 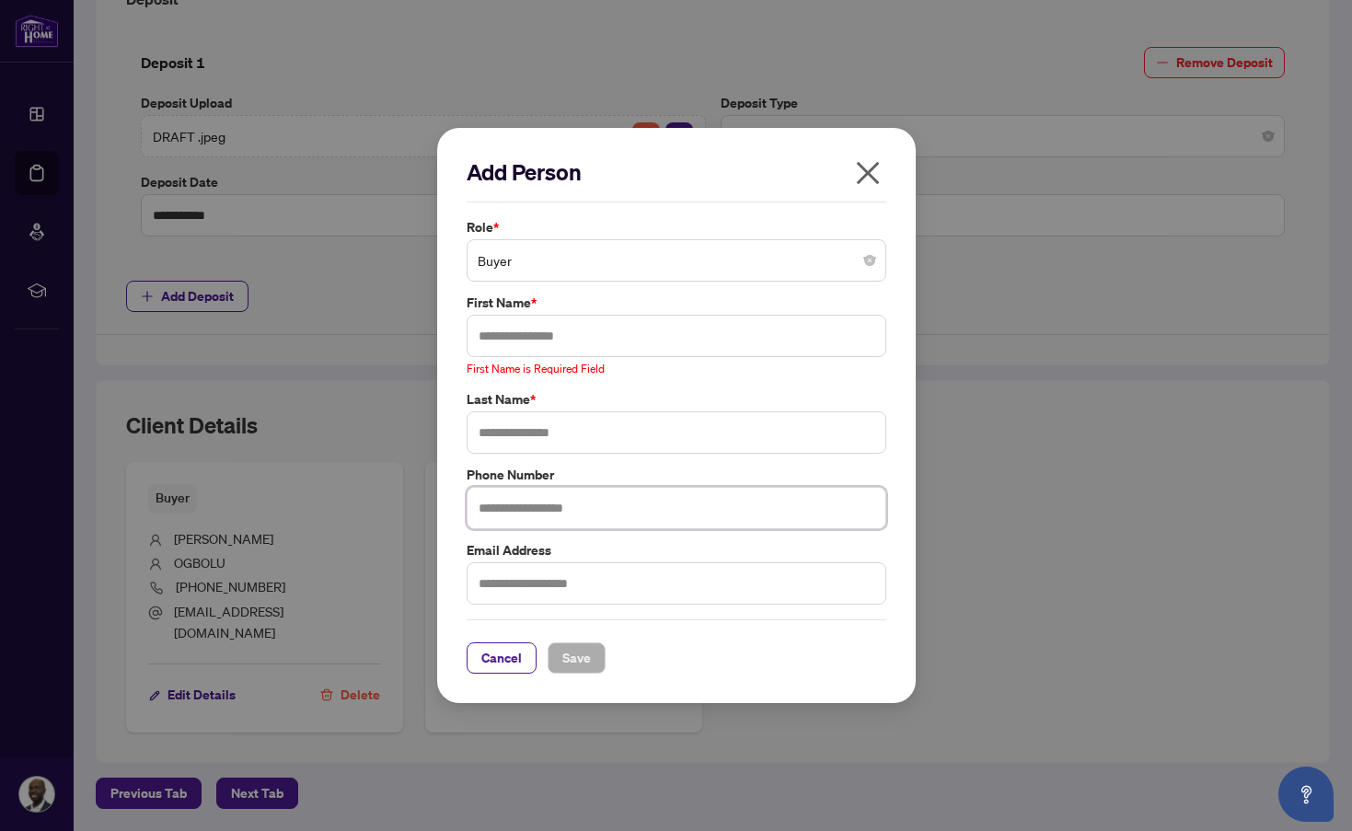 What do you see at coordinates (677, 261) in the screenshot?
I see `span: Buyer` at bounding box center [677, 261].